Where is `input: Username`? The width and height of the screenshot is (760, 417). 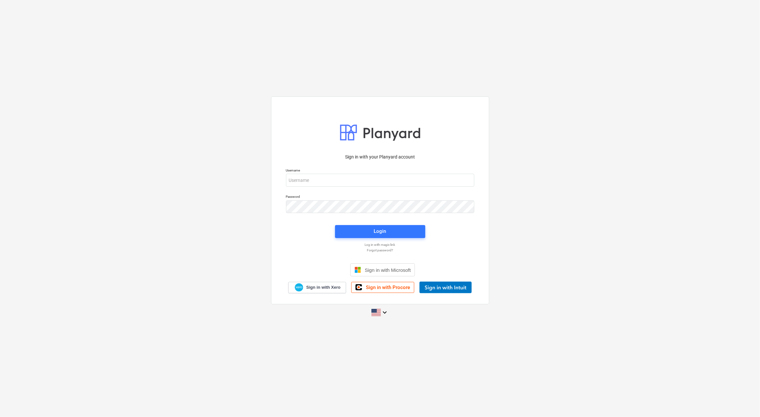
input: Username is located at coordinates (380, 180).